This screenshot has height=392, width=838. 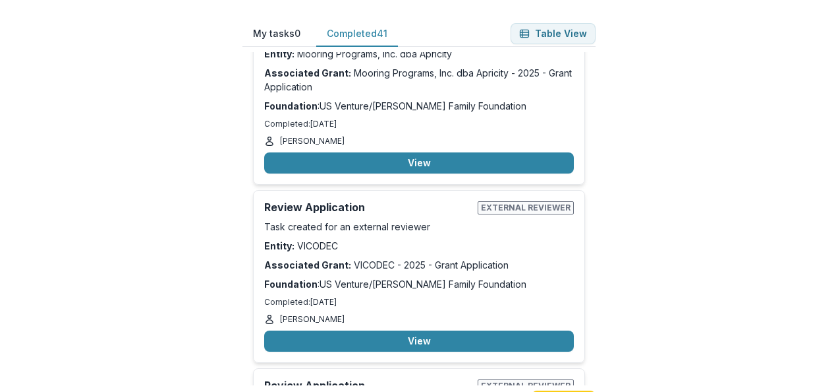 What do you see at coordinates (277, 34) in the screenshot?
I see `button: My tasks 0` at bounding box center [277, 34].